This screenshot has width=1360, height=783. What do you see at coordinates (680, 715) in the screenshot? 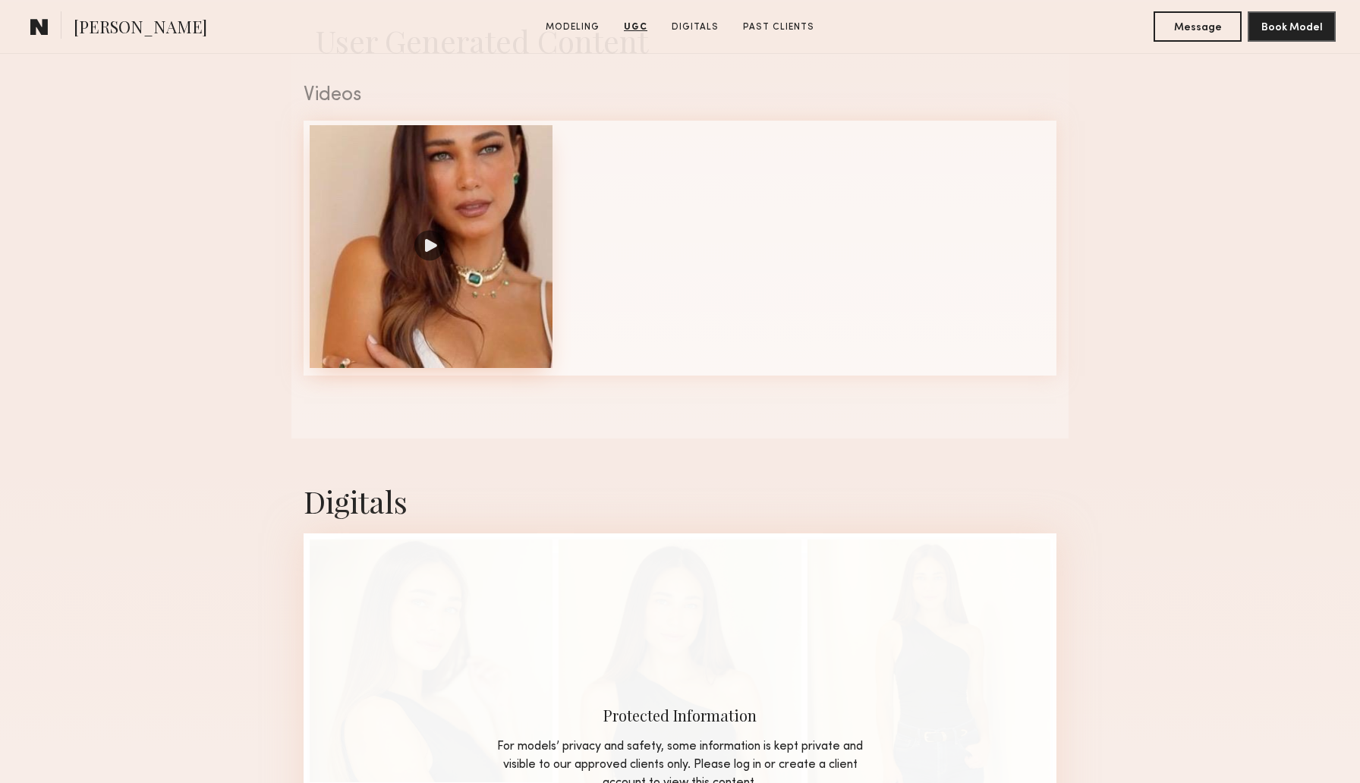
I see `div: Protected Information` at bounding box center [680, 715].